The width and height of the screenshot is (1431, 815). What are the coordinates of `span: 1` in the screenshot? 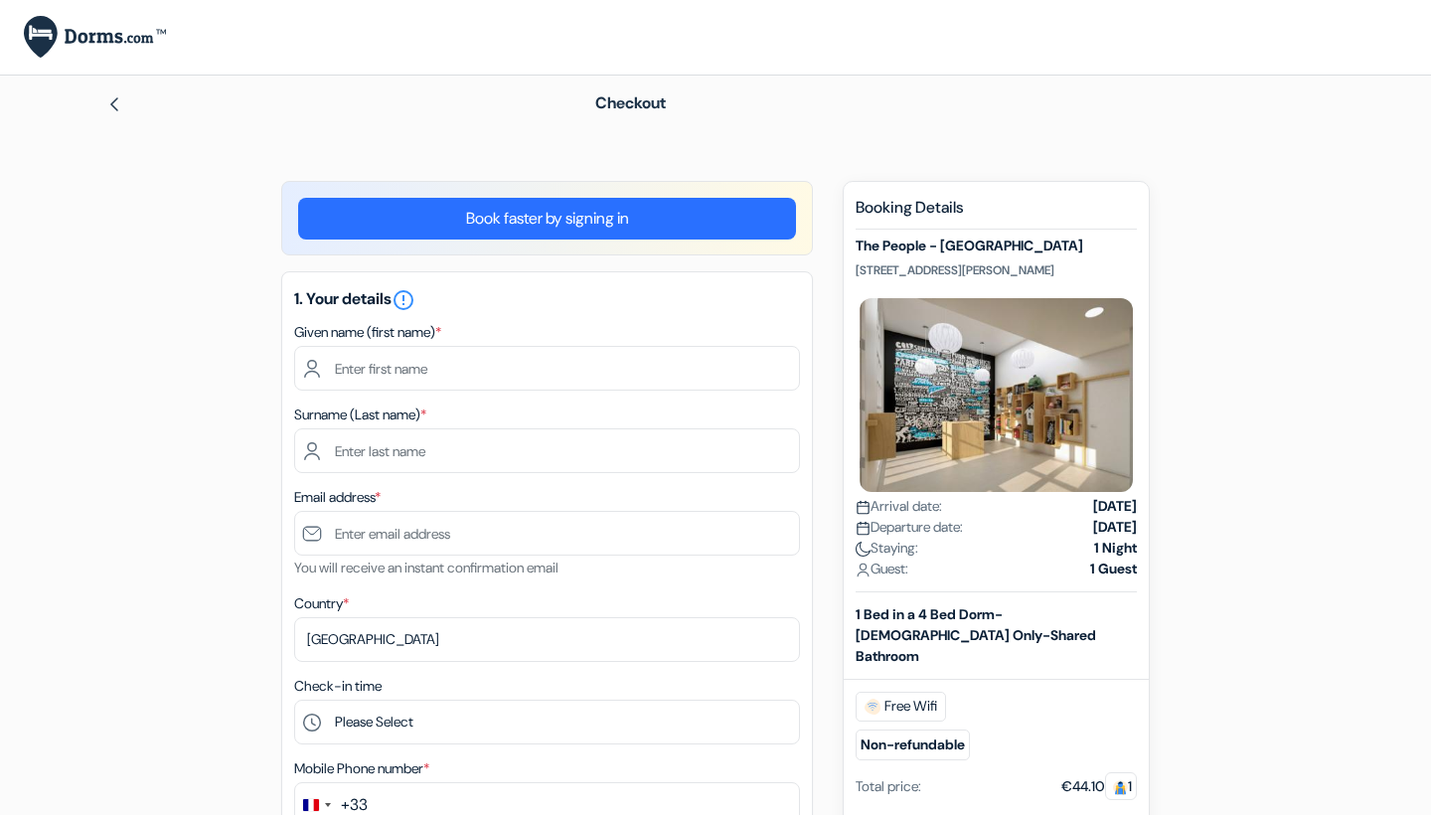 It's located at (1121, 786).